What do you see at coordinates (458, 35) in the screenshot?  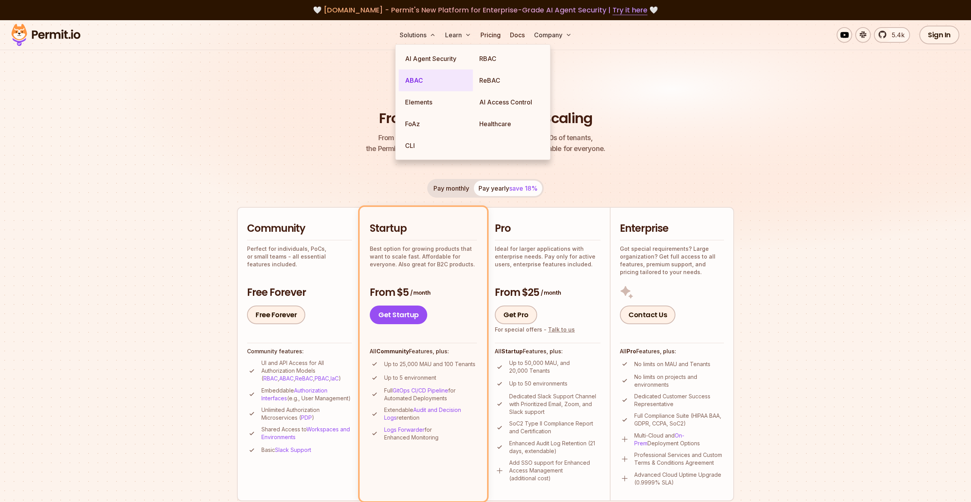 I see `button: Learn` at bounding box center [458, 35].